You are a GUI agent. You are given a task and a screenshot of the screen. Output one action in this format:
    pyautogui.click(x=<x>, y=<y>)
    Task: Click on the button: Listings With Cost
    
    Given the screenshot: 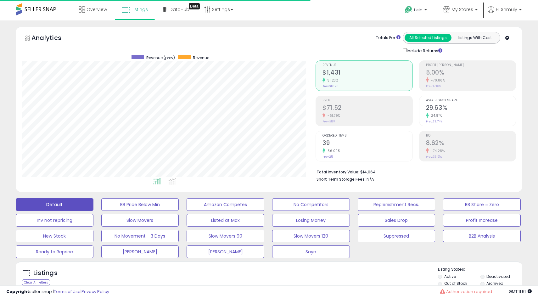 What is the action you would take?
    pyautogui.click(x=474, y=38)
    